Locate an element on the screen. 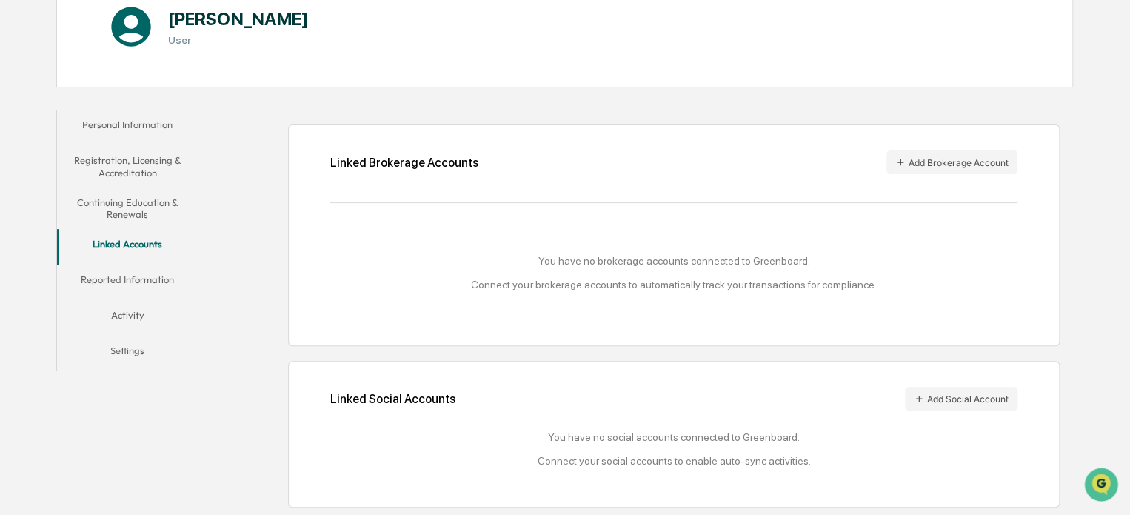  span: Attestations is located at coordinates (153, 194).